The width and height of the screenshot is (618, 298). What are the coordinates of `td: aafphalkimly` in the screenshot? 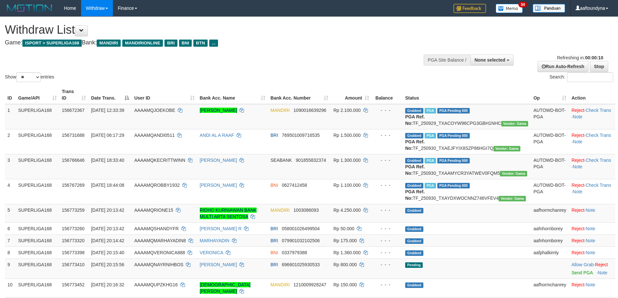 It's located at (549, 252).